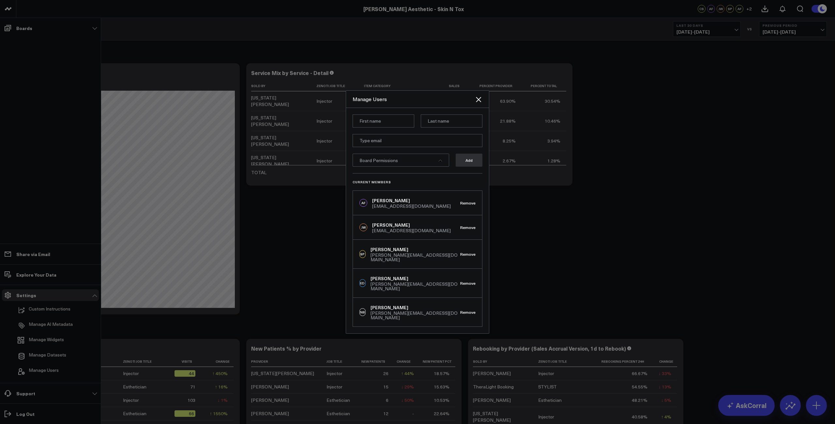 Image resolution: width=835 pixels, height=424 pixels. I want to click on div: SP, so click(363, 254).